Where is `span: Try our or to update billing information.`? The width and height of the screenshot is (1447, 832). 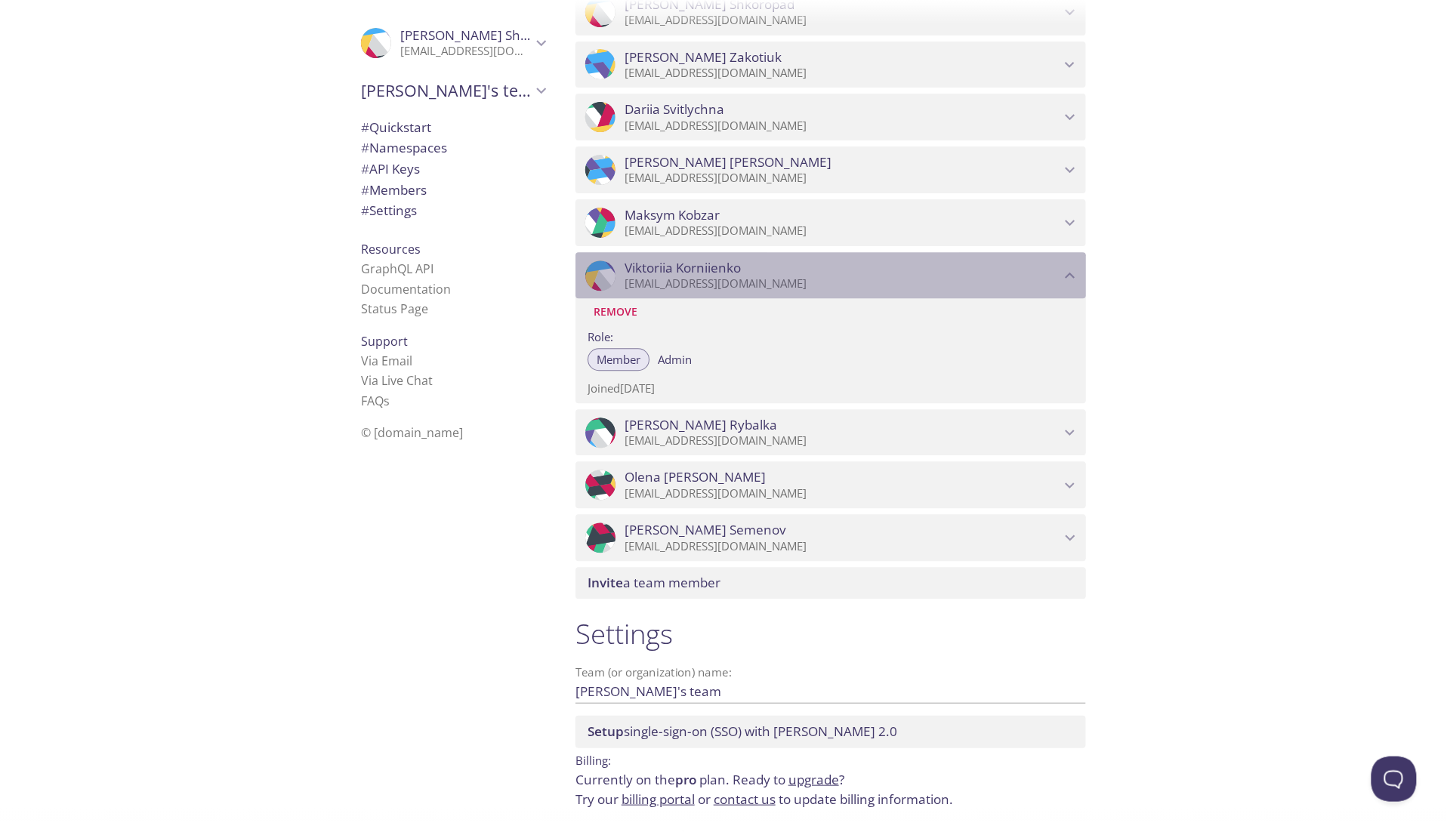
span: Try our or to update billing information. is located at coordinates (764, 799).